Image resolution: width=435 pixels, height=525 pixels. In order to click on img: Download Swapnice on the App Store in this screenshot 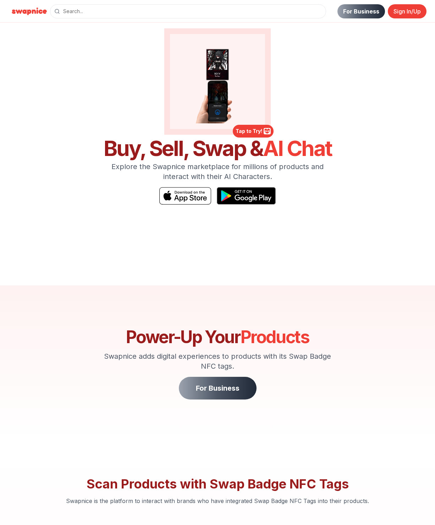, I will do `click(185, 196)`.